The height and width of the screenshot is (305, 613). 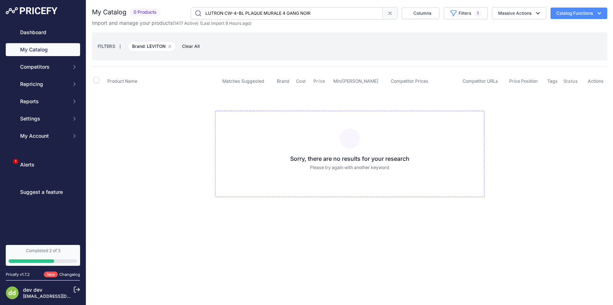 What do you see at coordinates (43, 84) in the screenshot?
I see `span: Repricing` at bounding box center [43, 84].